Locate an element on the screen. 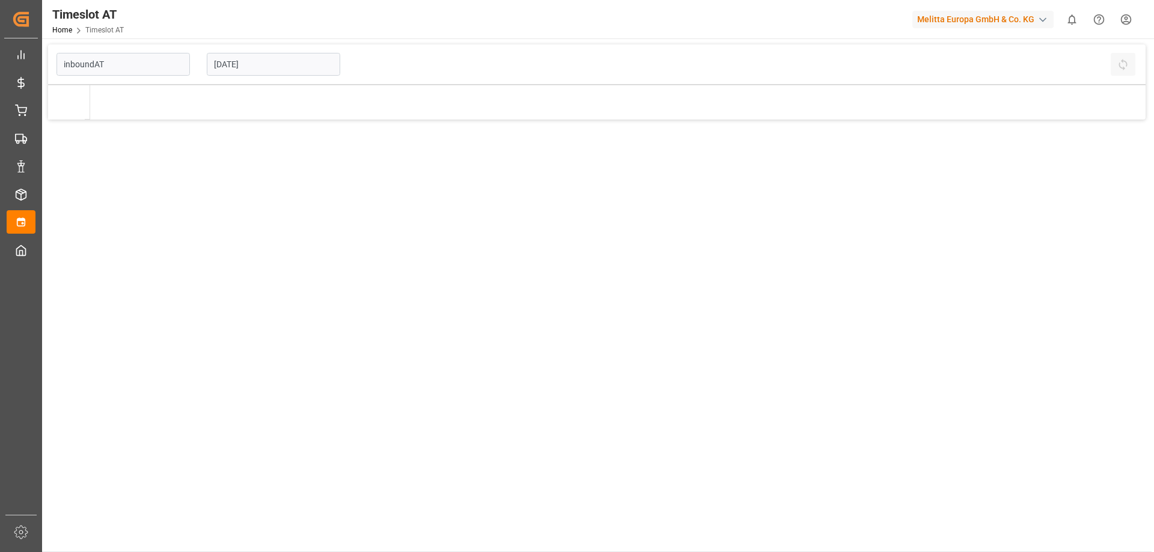  button: Help Center is located at coordinates (1098, 19).